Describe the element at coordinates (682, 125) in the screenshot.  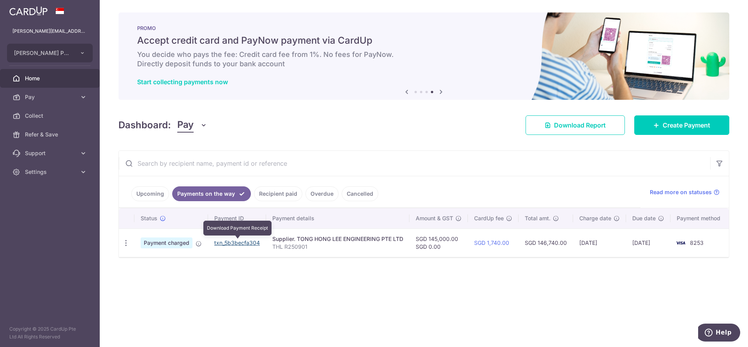
I see `a: Create Payment` at that location.